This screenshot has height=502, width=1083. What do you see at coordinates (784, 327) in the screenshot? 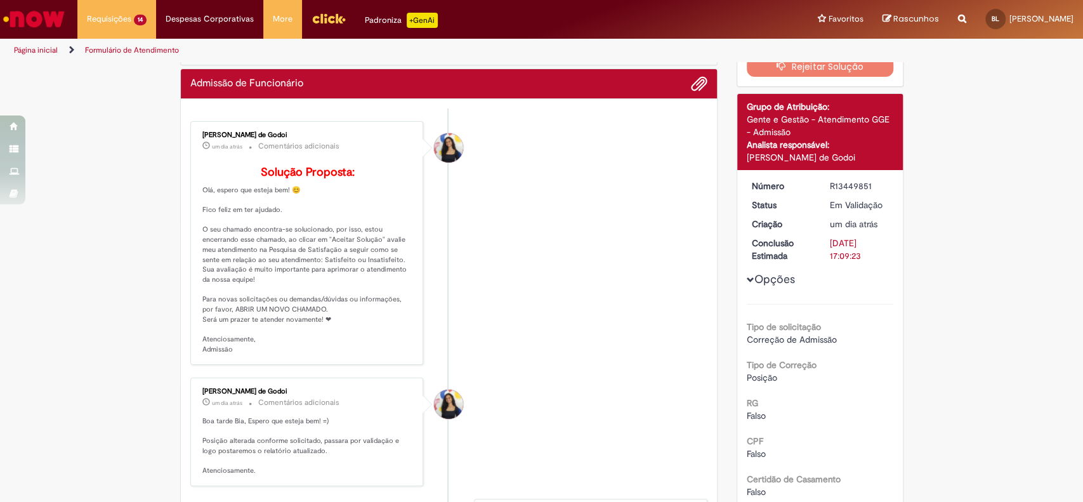
I see `b: Tipo de solicitação` at bounding box center [784, 327].